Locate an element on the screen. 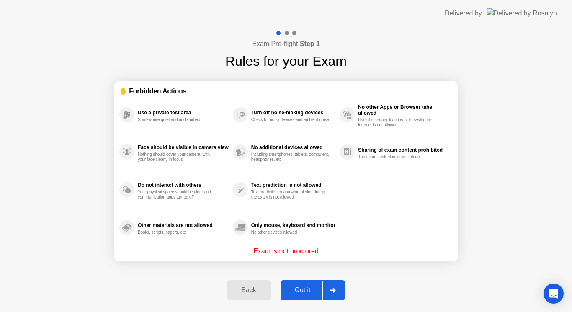 The image size is (572, 312). div: Check for noisy devices and ambient noise is located at coordinates (290, 120).